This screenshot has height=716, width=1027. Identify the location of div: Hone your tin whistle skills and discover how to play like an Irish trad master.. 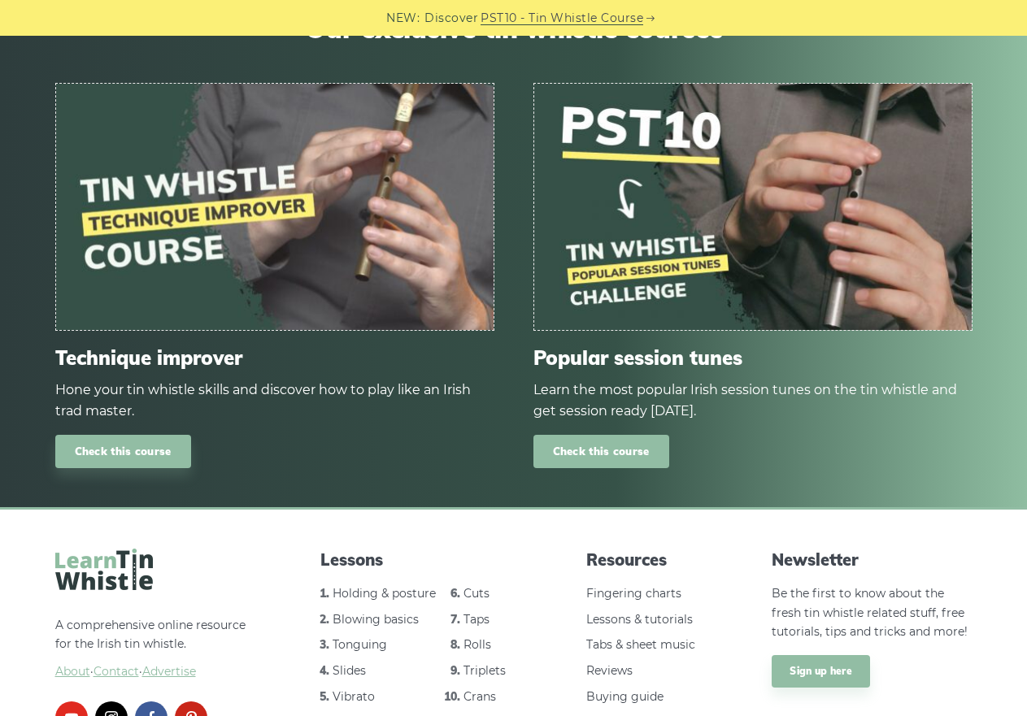
(275, 401).